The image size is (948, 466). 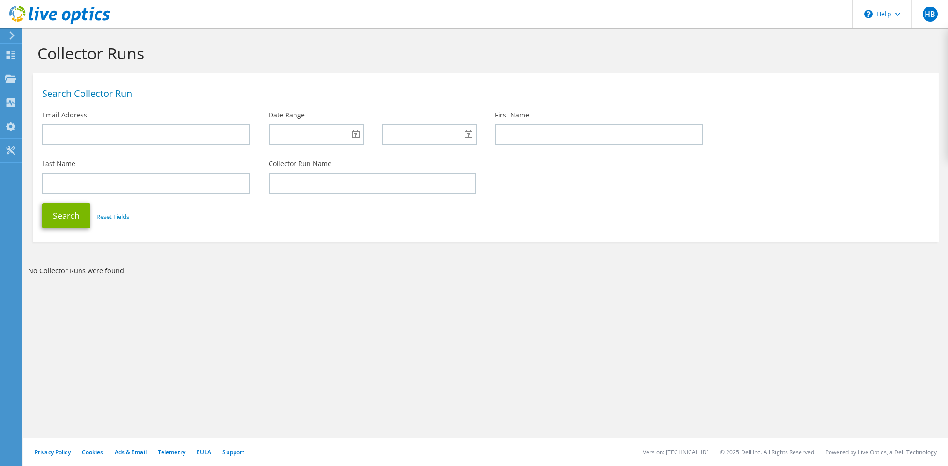 What do you see at coordinates (767, 452) in the screenshot?
I see `li: © 2025 Dell Inc. All Rights Reserved` at bounding box center [767, 452].